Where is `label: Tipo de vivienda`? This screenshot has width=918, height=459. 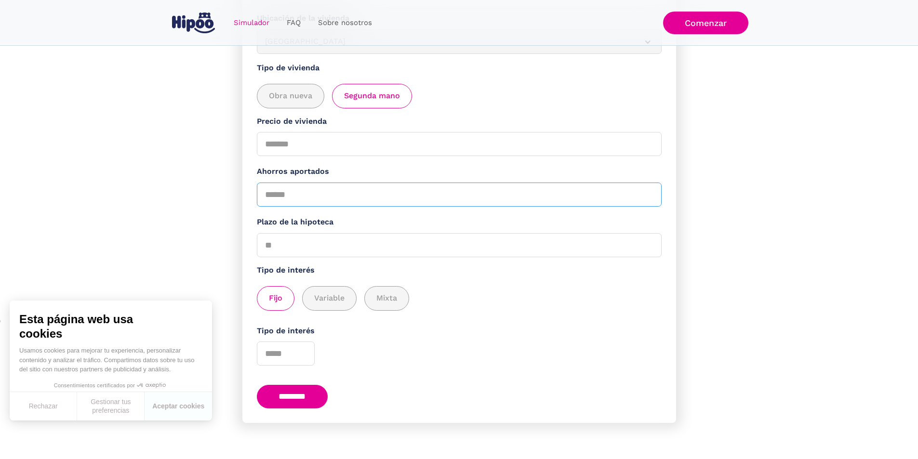 label: Tipo de vivienda is located at coordinates (459, 68).